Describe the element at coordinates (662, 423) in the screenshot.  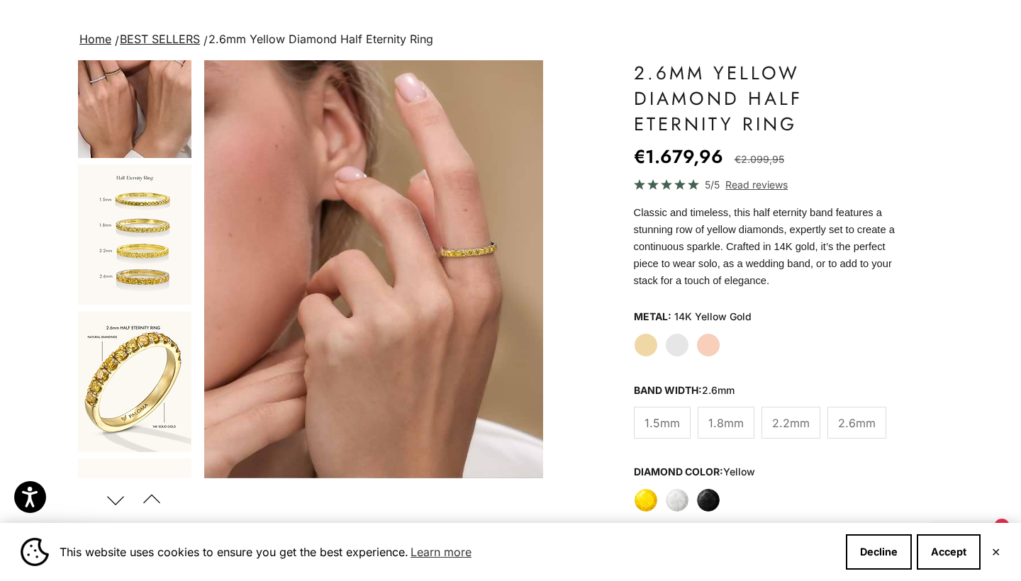
I see `span: 1.5mm` at that location.